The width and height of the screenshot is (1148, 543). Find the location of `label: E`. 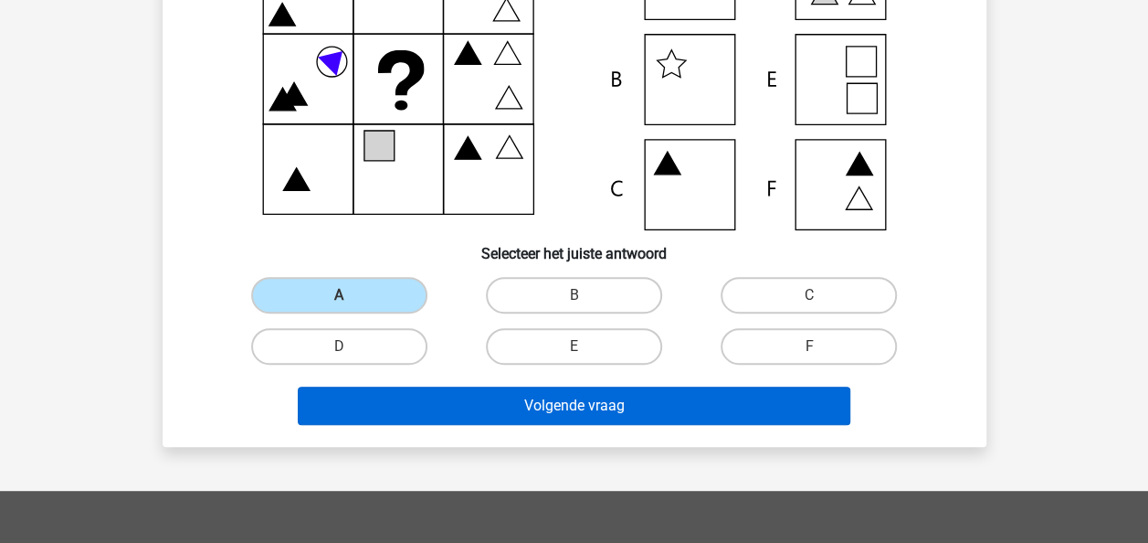

label: E is located at coordinates (574, 346).